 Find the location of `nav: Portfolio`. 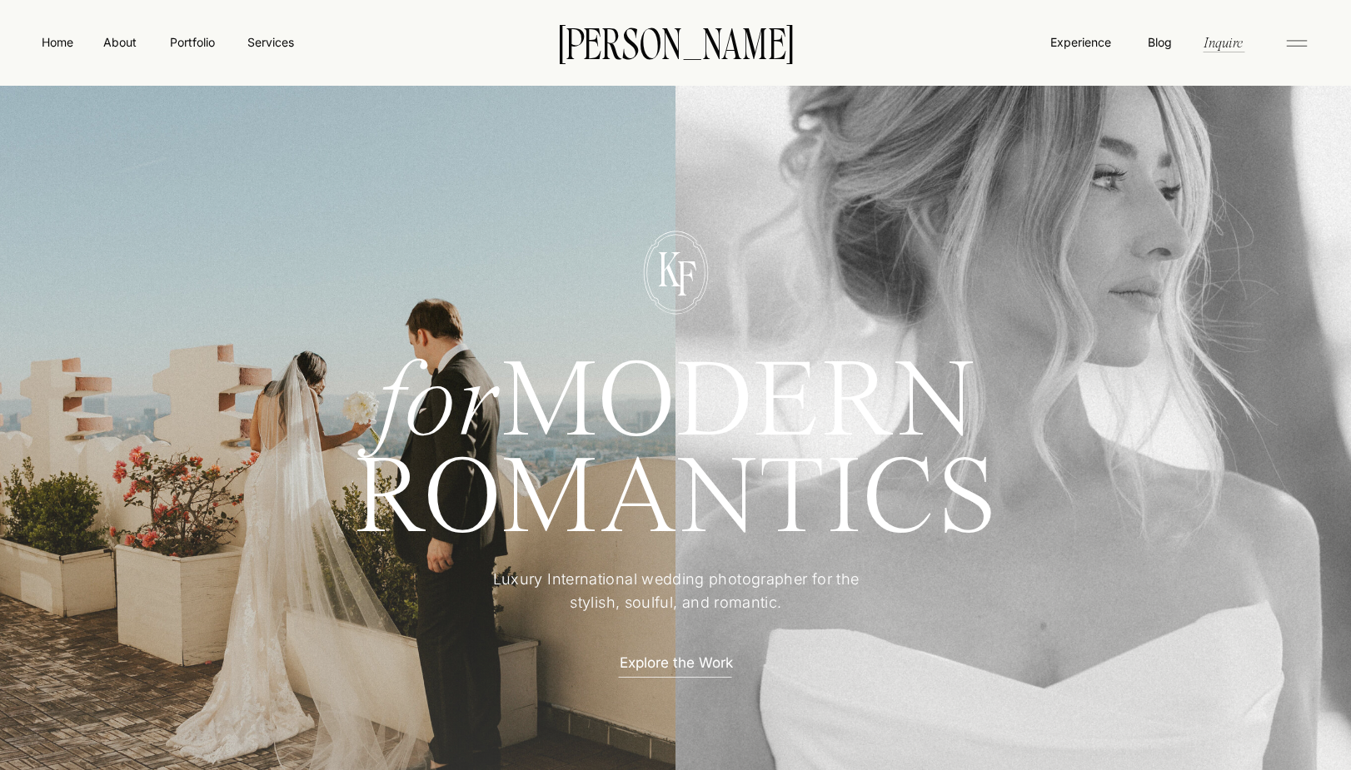

nav: Portfolio is located at coordinates (192, 42).